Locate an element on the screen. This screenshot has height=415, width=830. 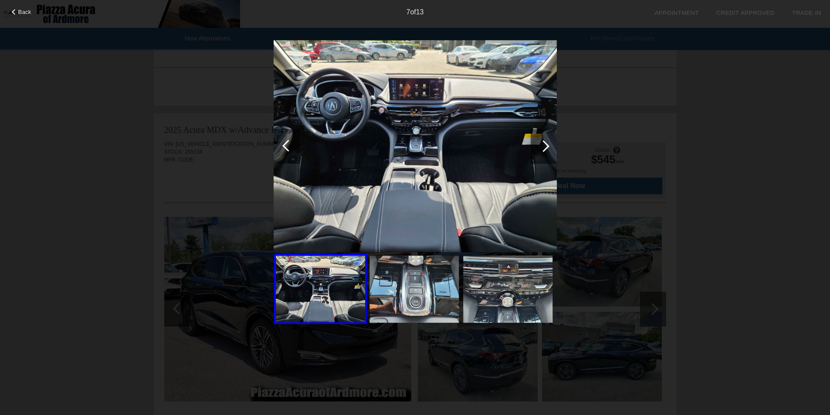
span: 7 is located at coordinates (408, 12).